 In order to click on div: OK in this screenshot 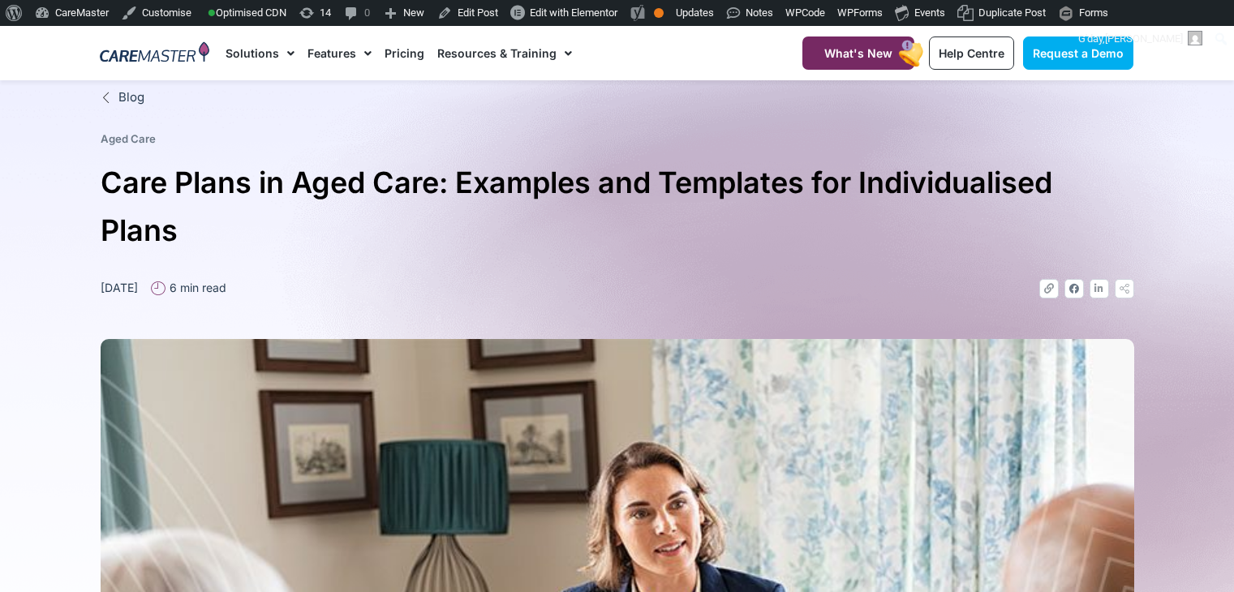, I will do `click(659, 13)`.